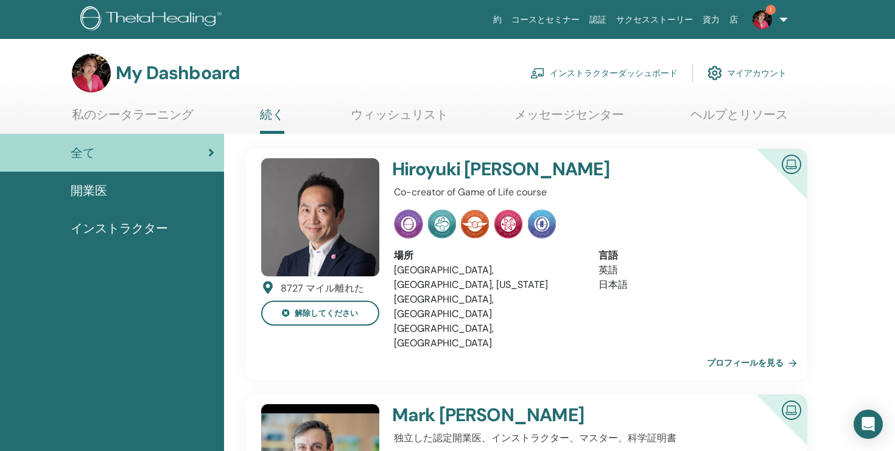  I want to click on img: logo.png, so click(153, 19).